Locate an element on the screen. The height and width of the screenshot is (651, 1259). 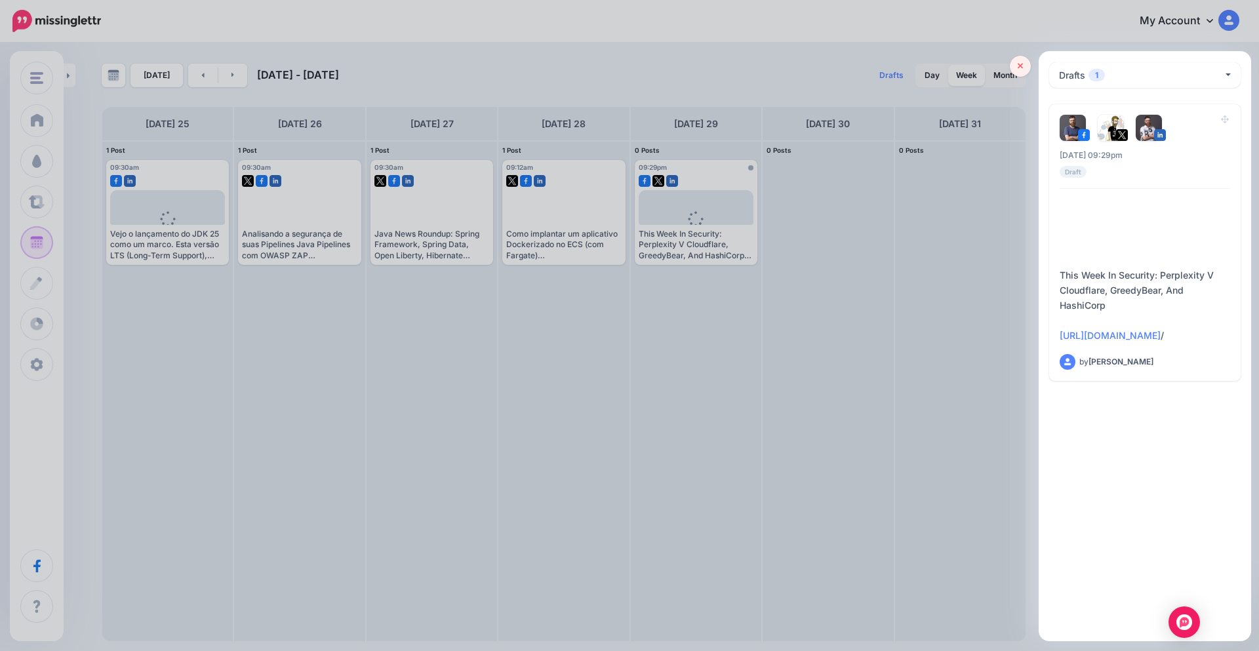
img: QppGEvPG-82148.jpg is located at coordinates (1111, 128).